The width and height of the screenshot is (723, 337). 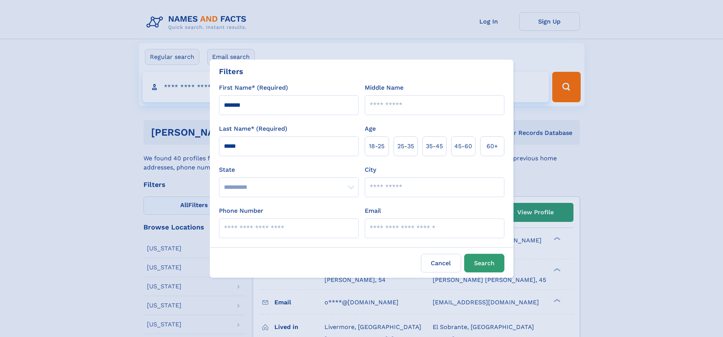 I want to click on label: First Name* (Required), so click(x=254, y=88).